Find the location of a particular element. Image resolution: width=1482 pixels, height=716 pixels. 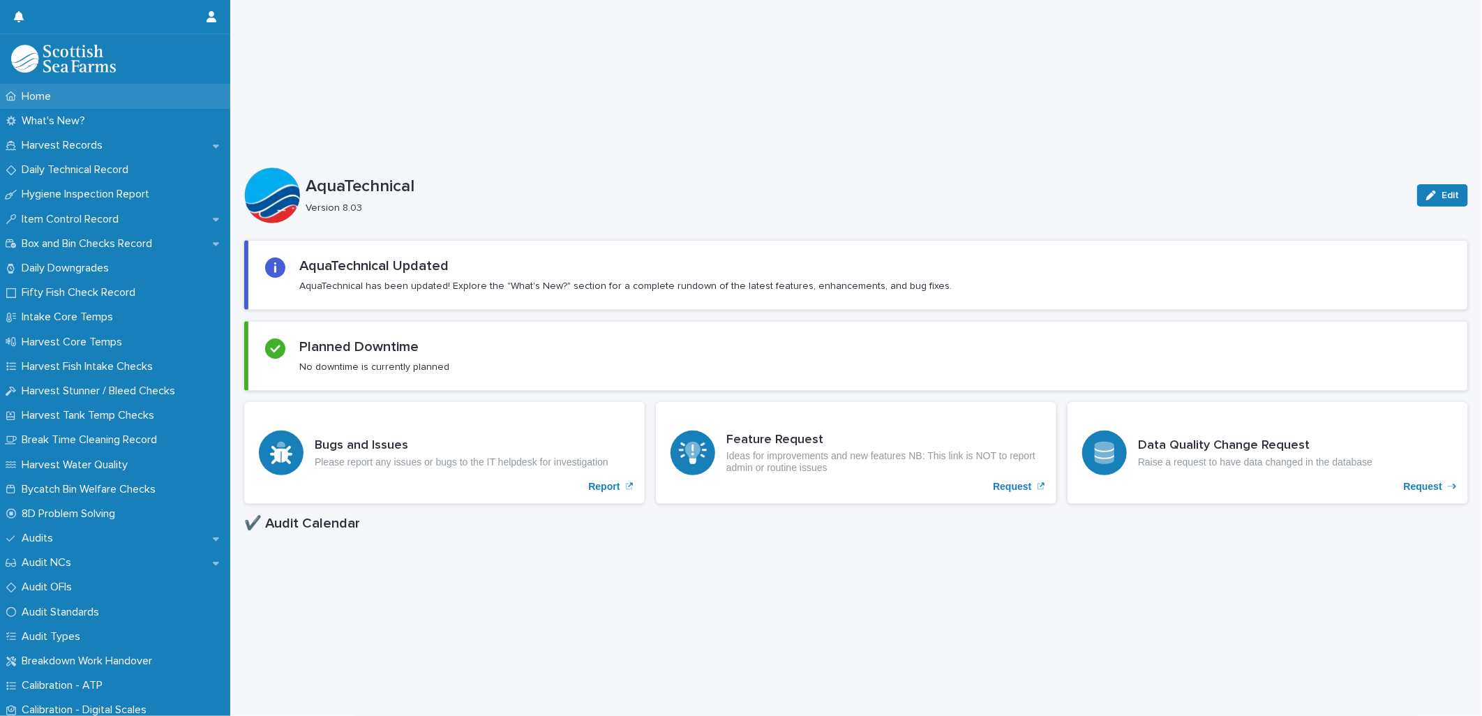

img: mMrefqRFQpe26GRNOUkG is located at coordinates (63, 59).